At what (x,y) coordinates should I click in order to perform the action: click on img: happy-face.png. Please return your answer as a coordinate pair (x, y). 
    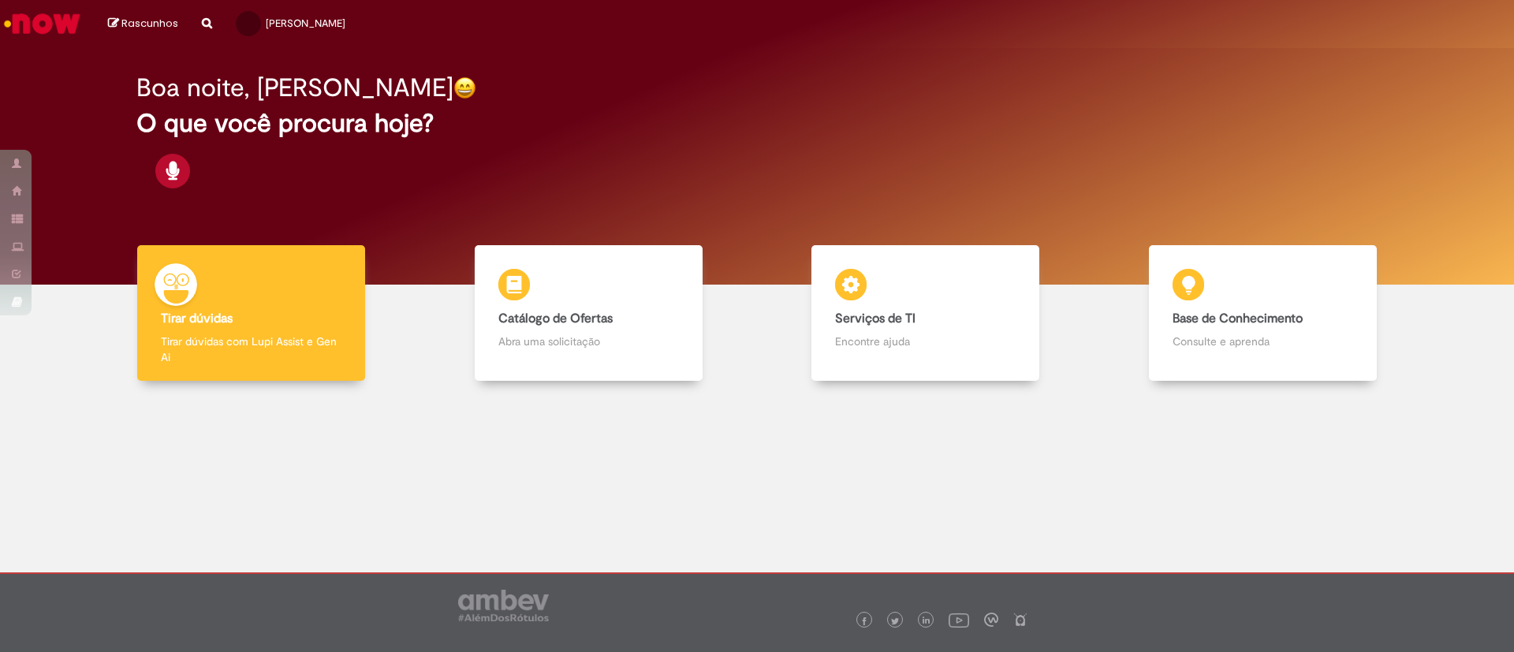
    Looking at the image, I should click on (464, 88).